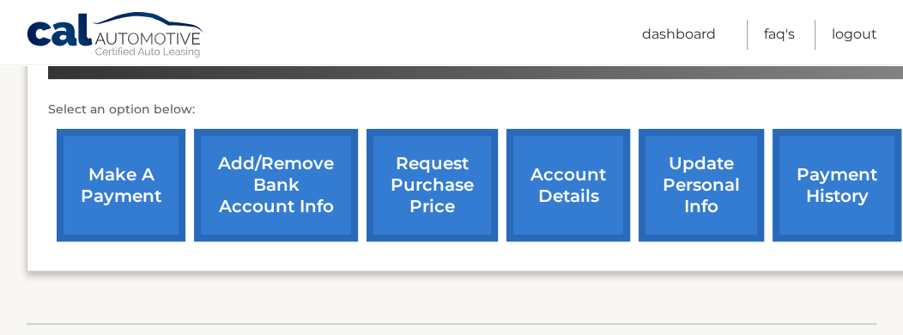 This screenshot has height=335, width=903. What do you see at coordinates (121, 184) in the screenshot?
I see `a: make a payment` at bounding box center [121, 184].